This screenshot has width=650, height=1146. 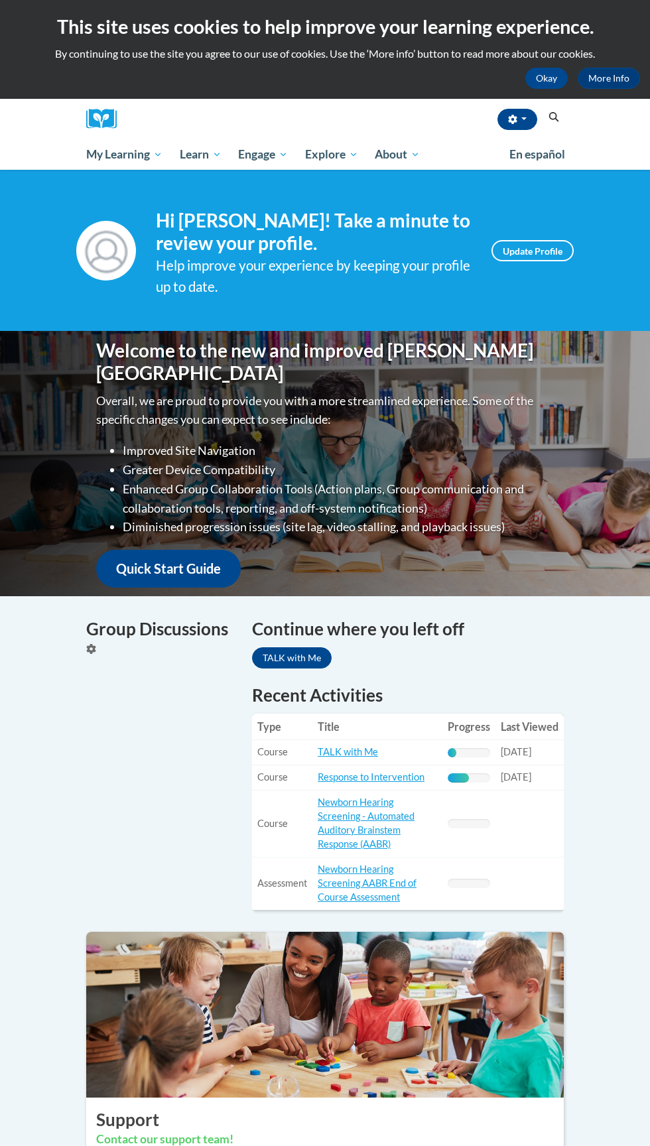 I want to click on li: Greater Device Compatibility, so click(x=338, y=469).